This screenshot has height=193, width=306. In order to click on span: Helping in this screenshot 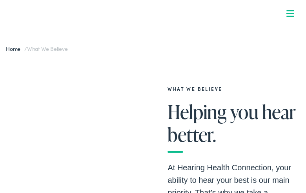, I will do `click(197, 112)`.